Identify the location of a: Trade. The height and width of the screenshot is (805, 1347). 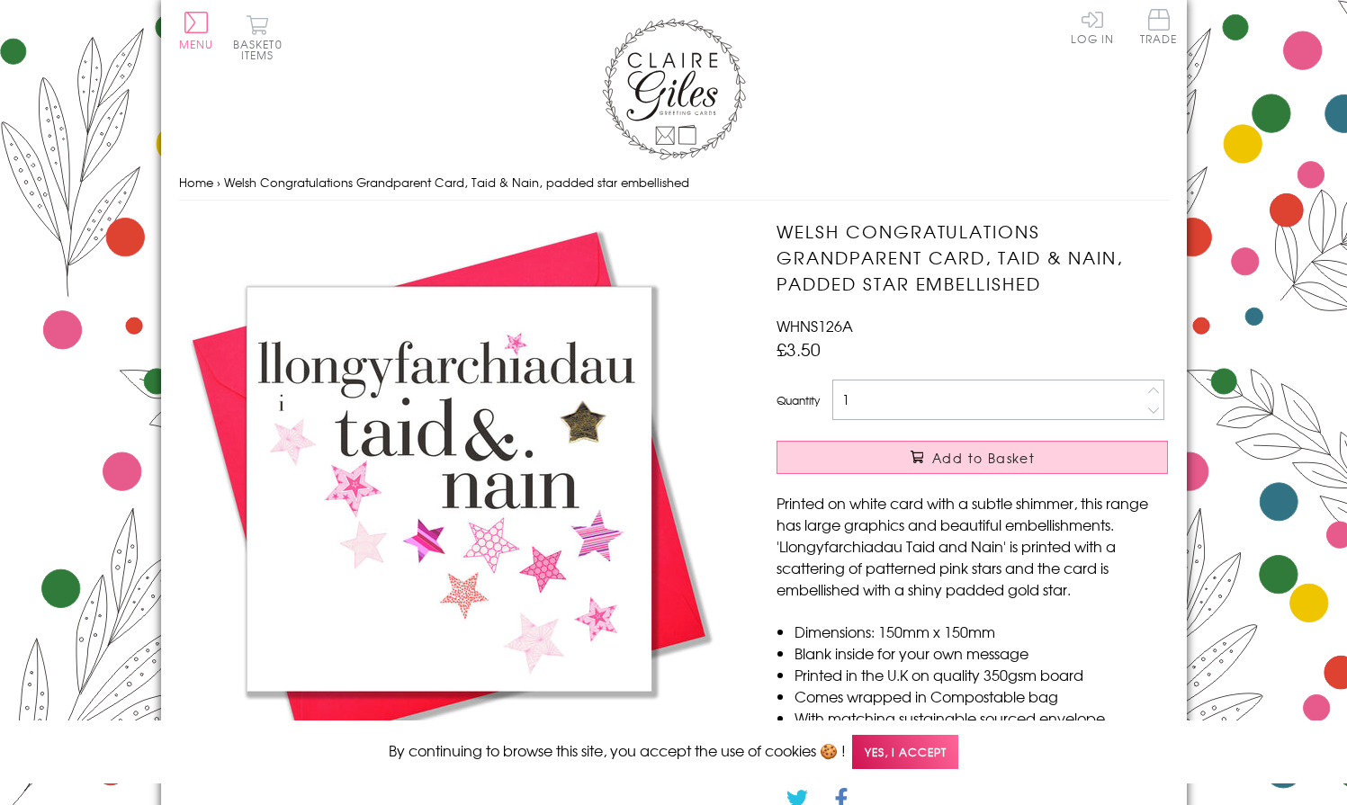
(1159, 28).